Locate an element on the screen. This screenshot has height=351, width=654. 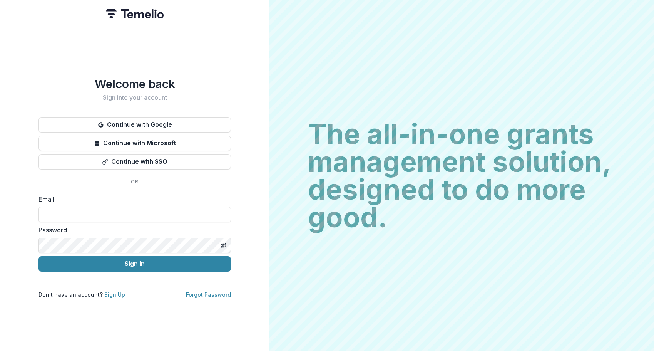
label: Password is located at coordinates (132, 230).